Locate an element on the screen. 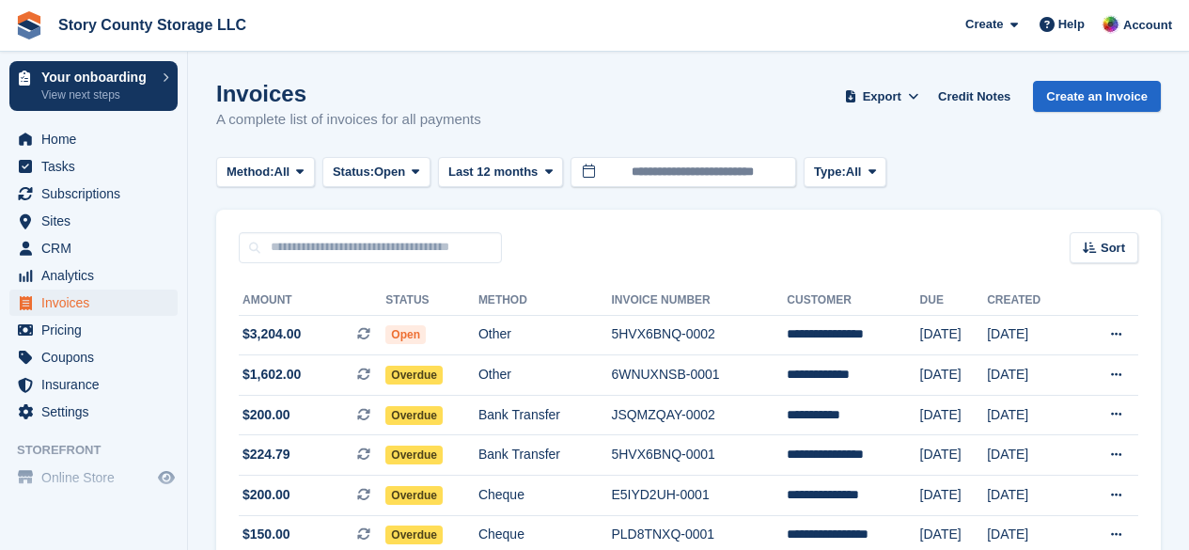 This screenshot has width=1189, height=550. span: Account is located at coordinates (1148, 25).